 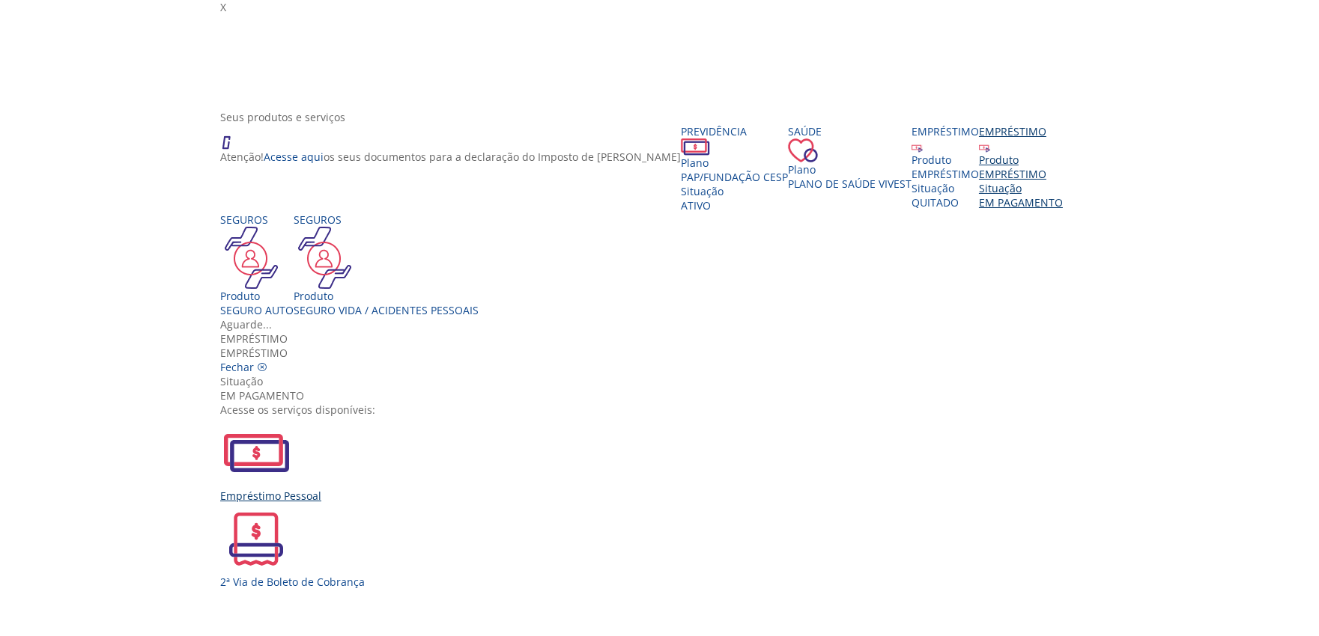 I want to click on a: Seguros Produto SEGURO AUTO, so click(x=257, y=265).